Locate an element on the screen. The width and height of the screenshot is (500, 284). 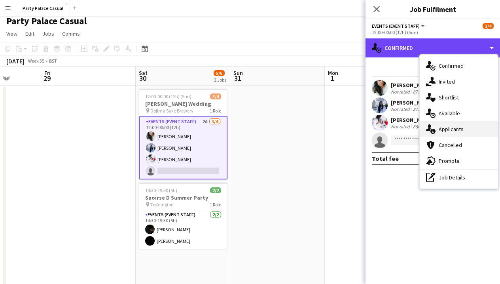
span: Fri is located at coordinates (47, 73).